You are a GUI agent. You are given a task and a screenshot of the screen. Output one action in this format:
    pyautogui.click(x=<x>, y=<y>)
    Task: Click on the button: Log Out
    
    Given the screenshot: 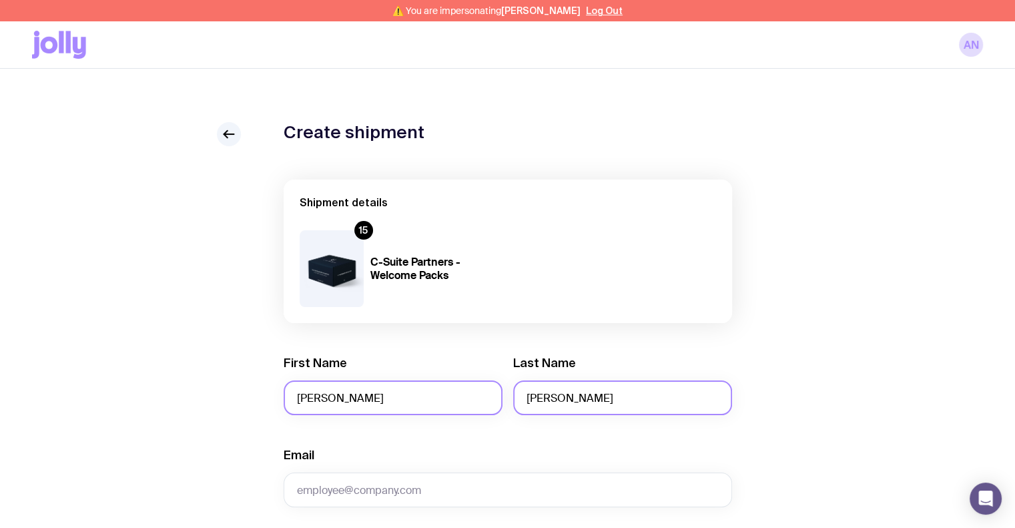 What is the action you would take?
    pyautogui.click(x=604, y=11)
    